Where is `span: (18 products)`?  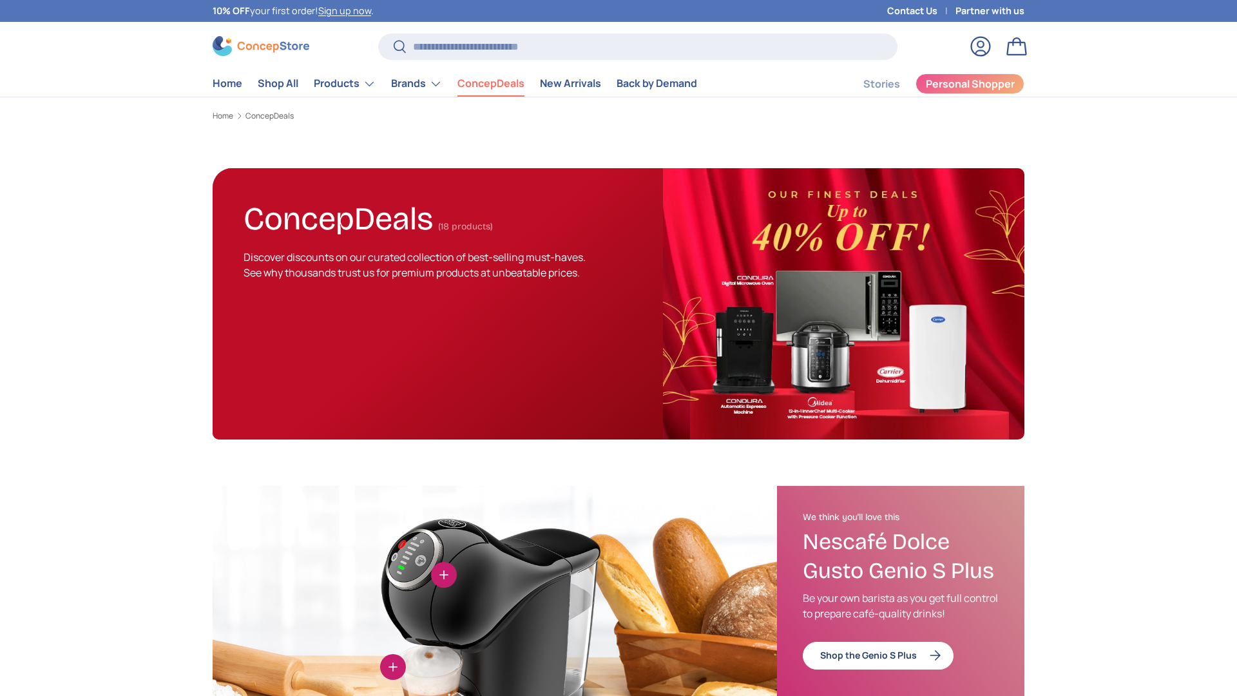
span: (18 products) is located at coordinates (465, 226).